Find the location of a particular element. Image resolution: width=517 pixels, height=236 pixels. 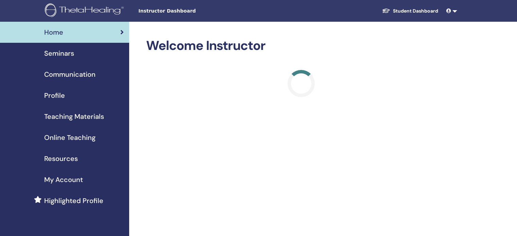

span: Highlighted Profile is located at coordinates (74, 201).